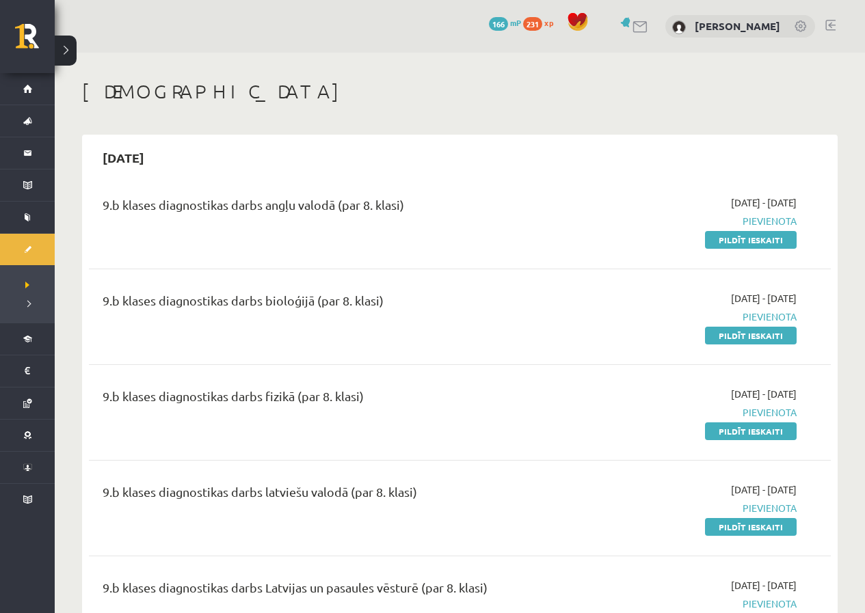  I want to click on a: 231 xp, so click(542, 23).